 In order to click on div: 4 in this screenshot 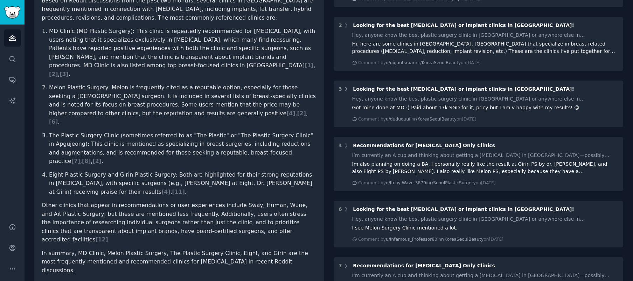, I will do `click(341, 145)`.